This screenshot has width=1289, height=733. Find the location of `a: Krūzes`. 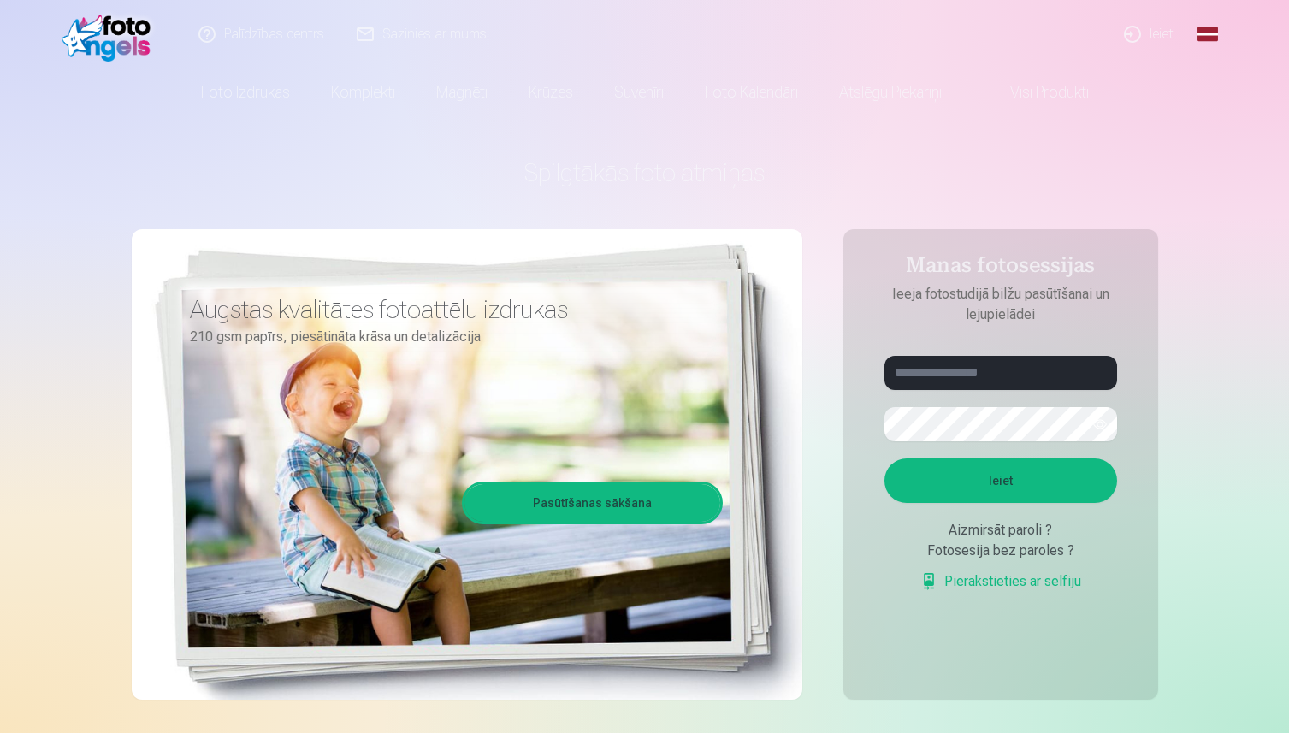

a: Krūzes is located at coordinates (551, 92).